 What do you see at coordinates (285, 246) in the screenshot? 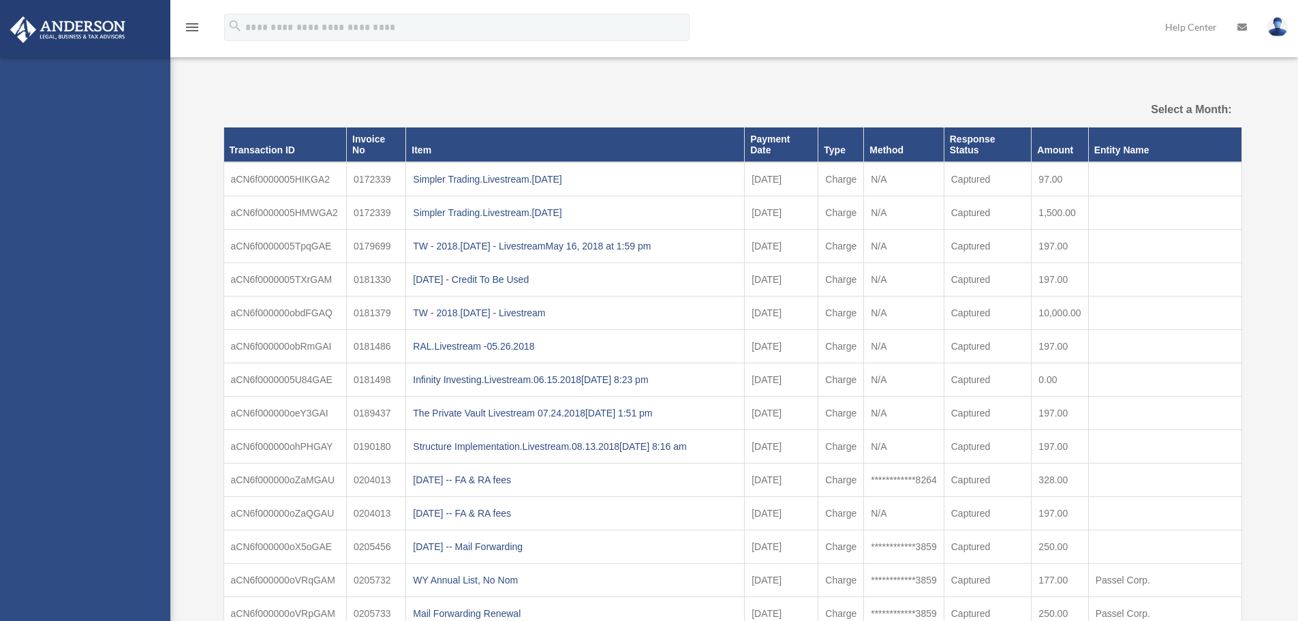
I see `td: aCN6f0000005TpqGAE` at bounding box center [285, 246].